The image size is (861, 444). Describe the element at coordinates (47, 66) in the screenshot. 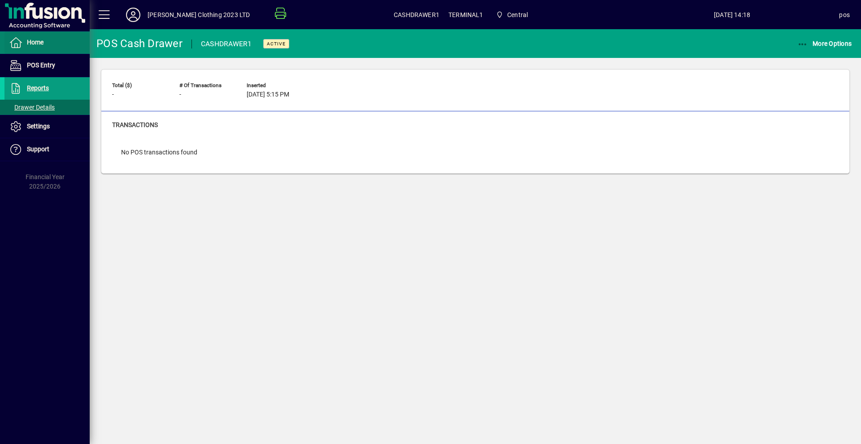

I see `a: POS Entry` at that location.